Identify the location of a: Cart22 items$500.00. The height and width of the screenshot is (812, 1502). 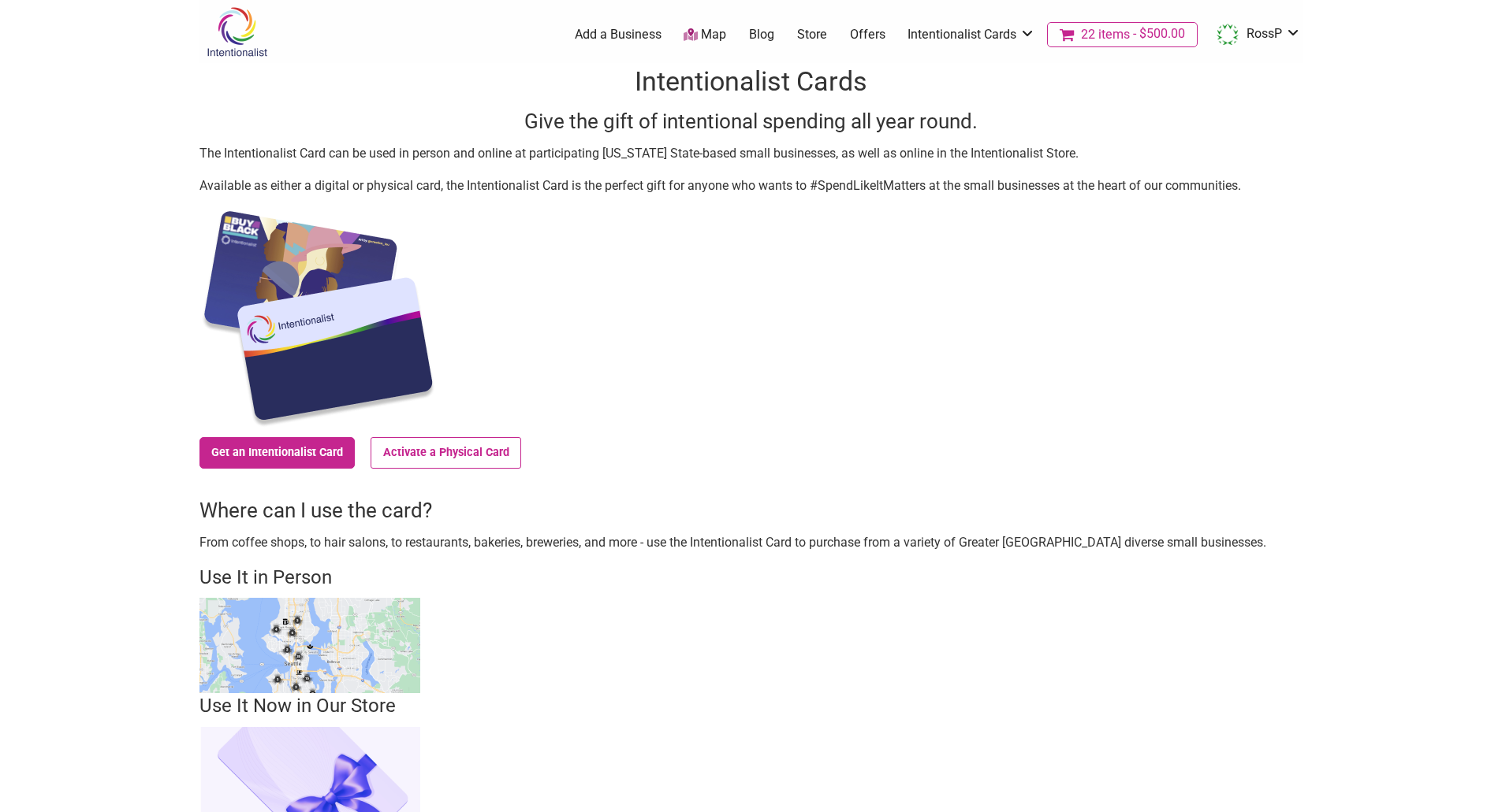
(1122, 35).